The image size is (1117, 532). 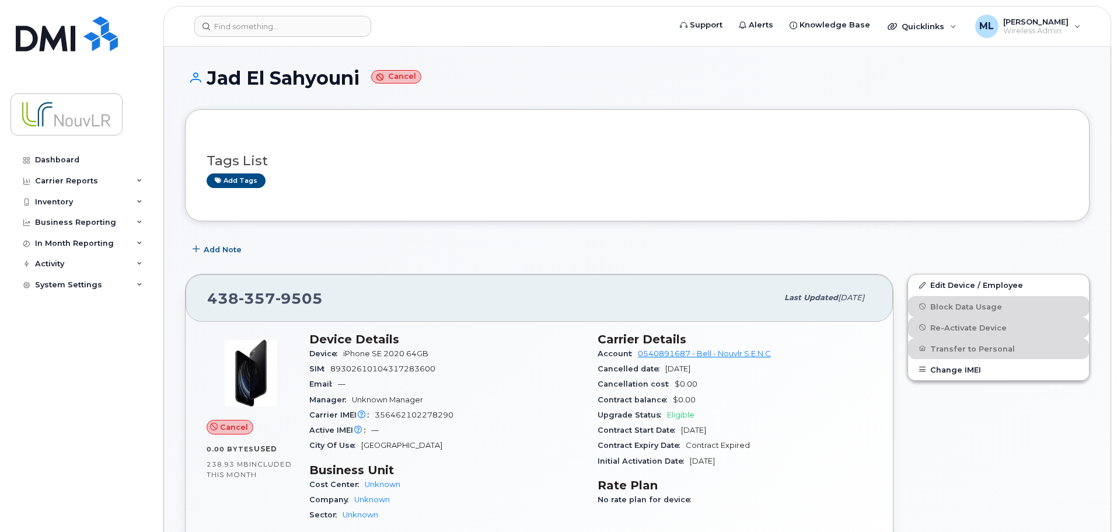 I want to click on span: 89302610104317283600, so click(x=383, y=368).